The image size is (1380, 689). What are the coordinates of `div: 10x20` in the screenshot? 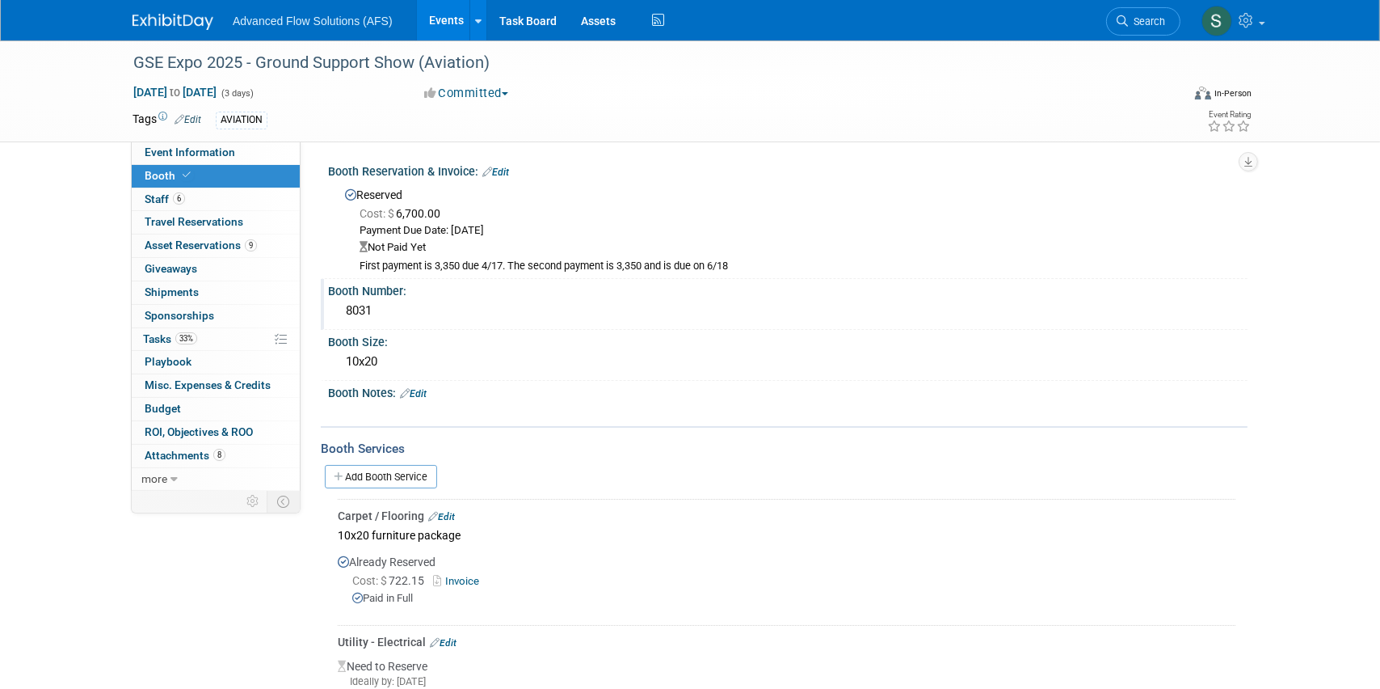 It's located at (788, 361).